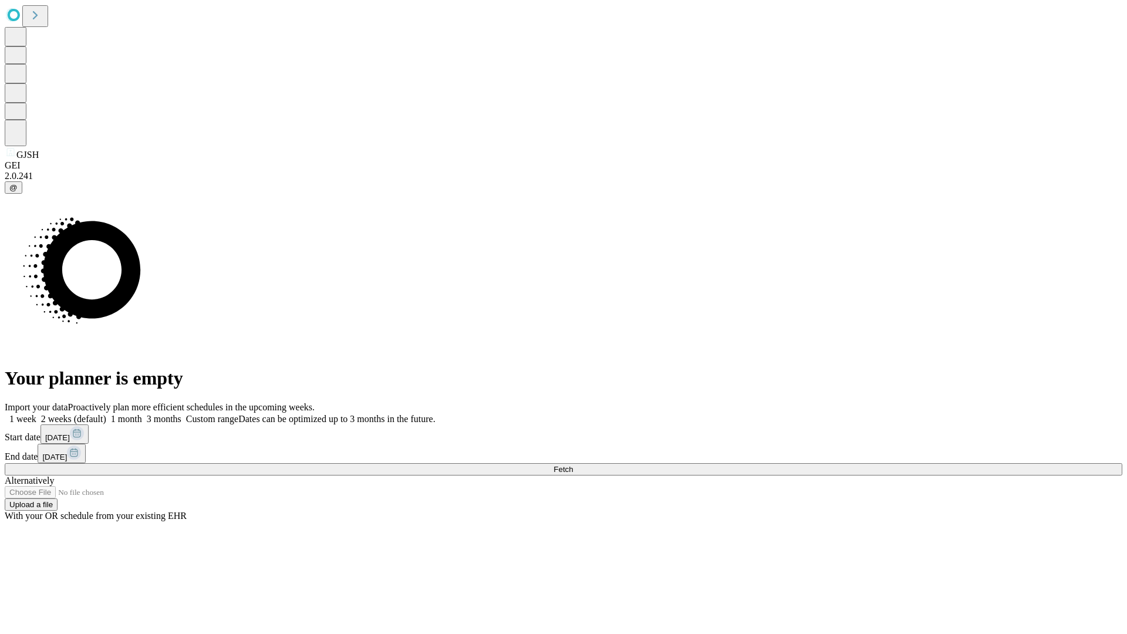  Describe the element at coordinates (563, 469) in the screenshot. I see `span: Fetch` at that location.